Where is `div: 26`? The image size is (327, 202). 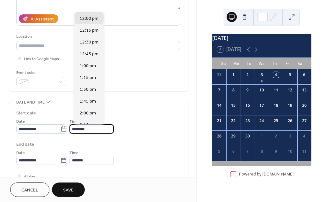
div: 26 is located at coordinates (290, 121).